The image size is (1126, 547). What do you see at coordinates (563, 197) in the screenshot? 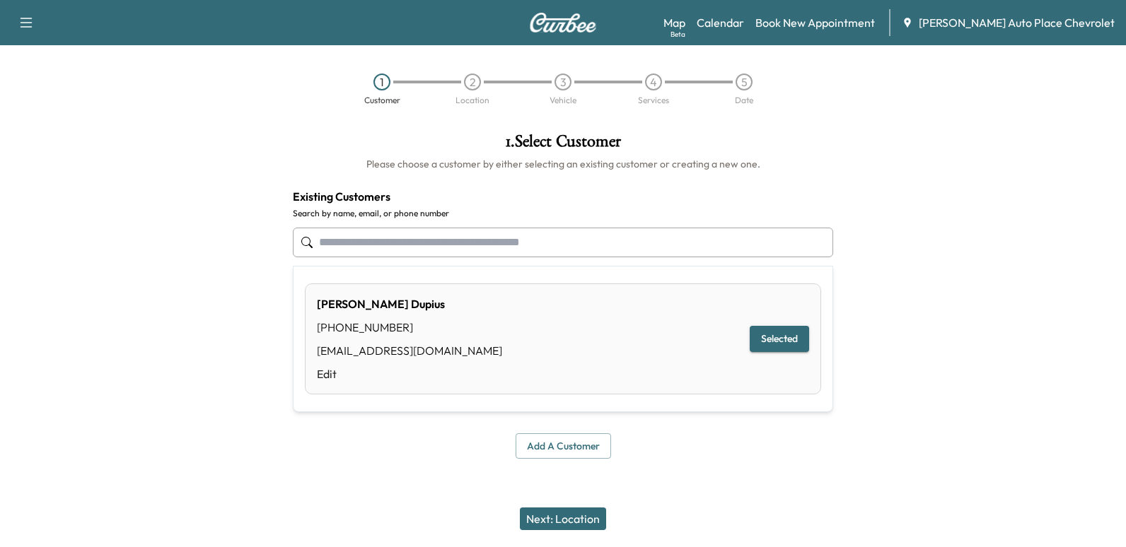
I see `h4: Existing Customers` at bounding box center [563, 197].